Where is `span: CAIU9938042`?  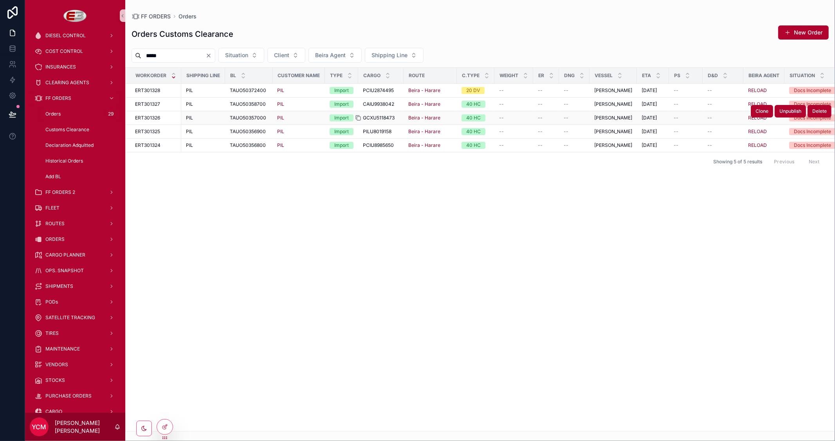
span: CAIU9938042 is located at coordinates (378, 104).